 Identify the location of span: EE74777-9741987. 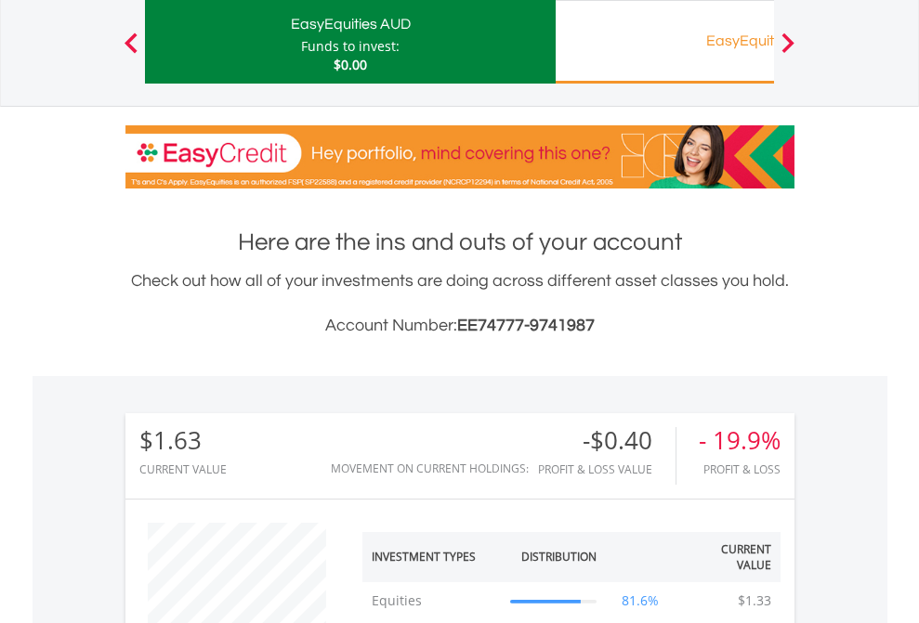
(526, 325).